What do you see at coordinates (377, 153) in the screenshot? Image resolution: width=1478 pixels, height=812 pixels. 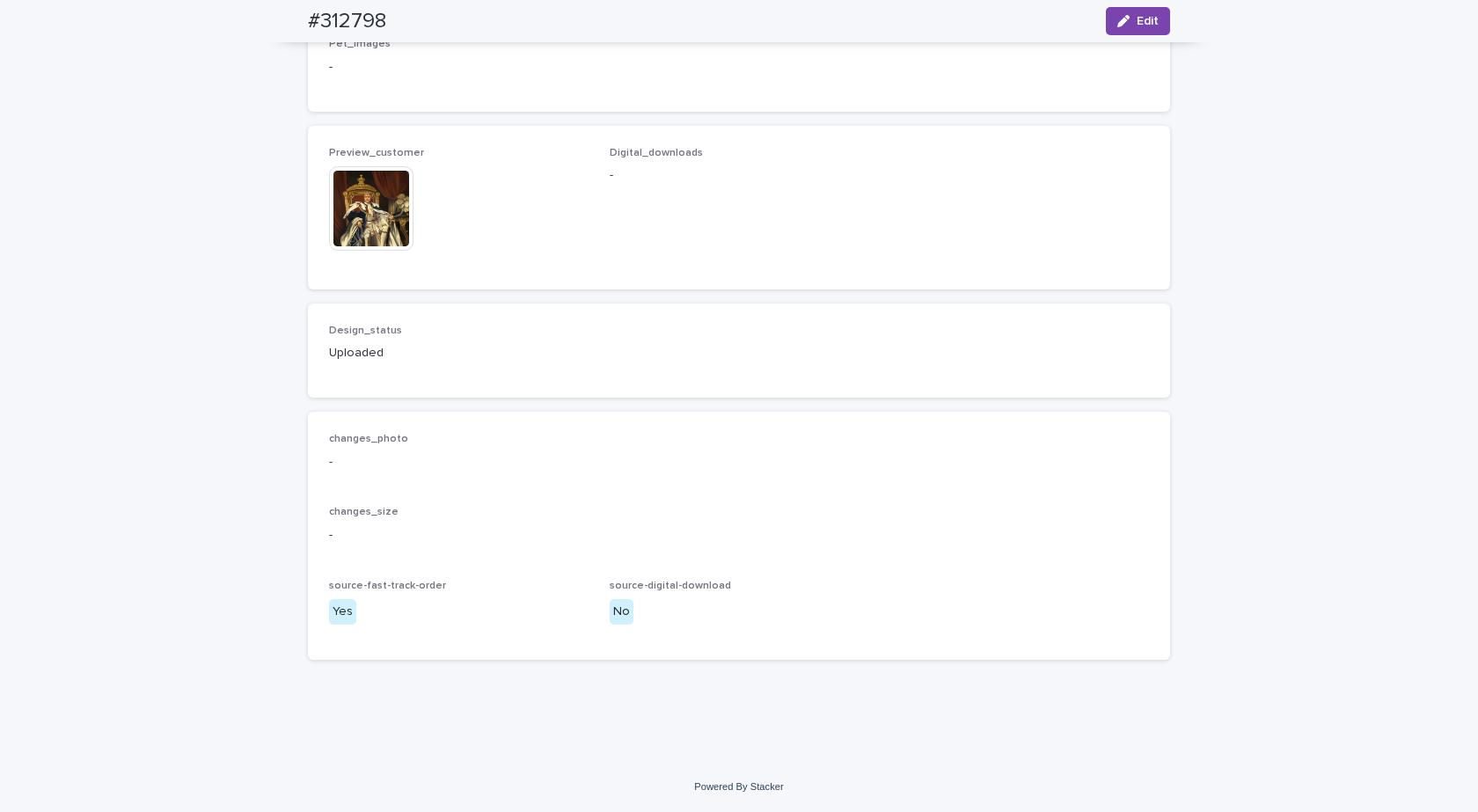 I see `span: Preview_customer` at bounding box center [377, 153].